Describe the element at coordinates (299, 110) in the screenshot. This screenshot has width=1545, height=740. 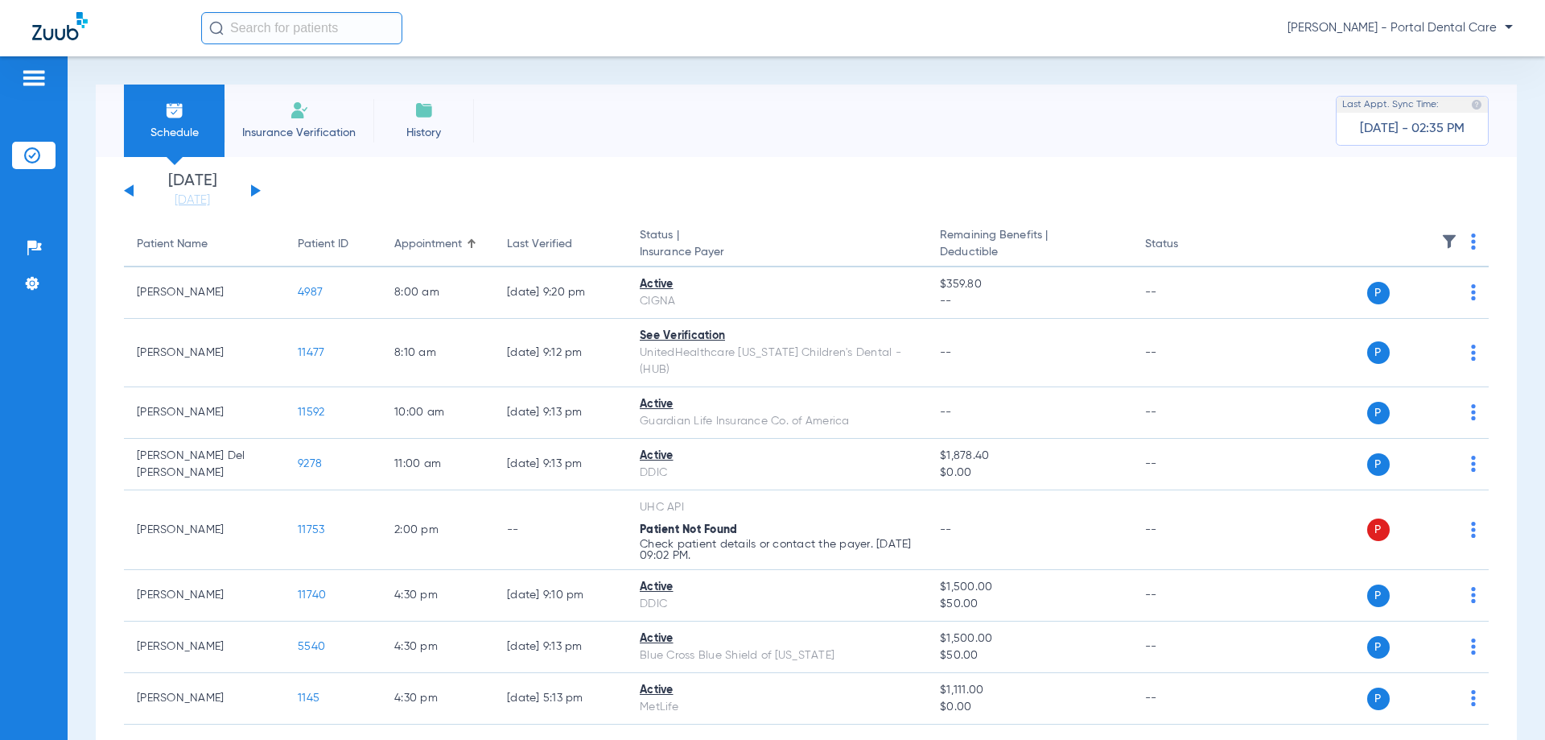
I see `img: Manual Insurance Verification` at that location.